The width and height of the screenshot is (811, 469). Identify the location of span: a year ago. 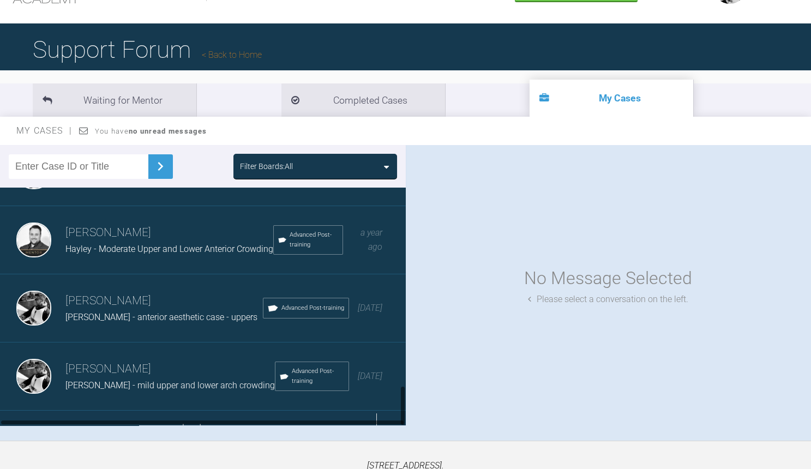
(372, 240).